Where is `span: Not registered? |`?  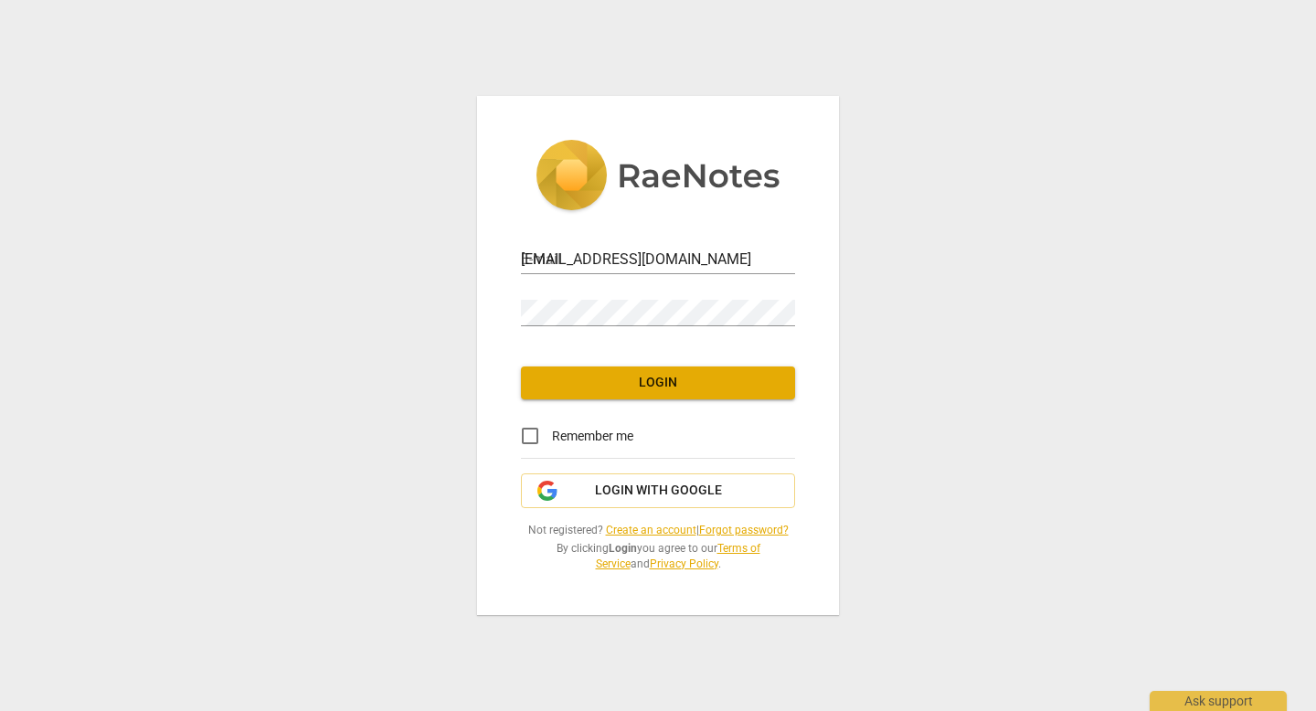 span: Not registered? | is located at coordinates (658, 530).